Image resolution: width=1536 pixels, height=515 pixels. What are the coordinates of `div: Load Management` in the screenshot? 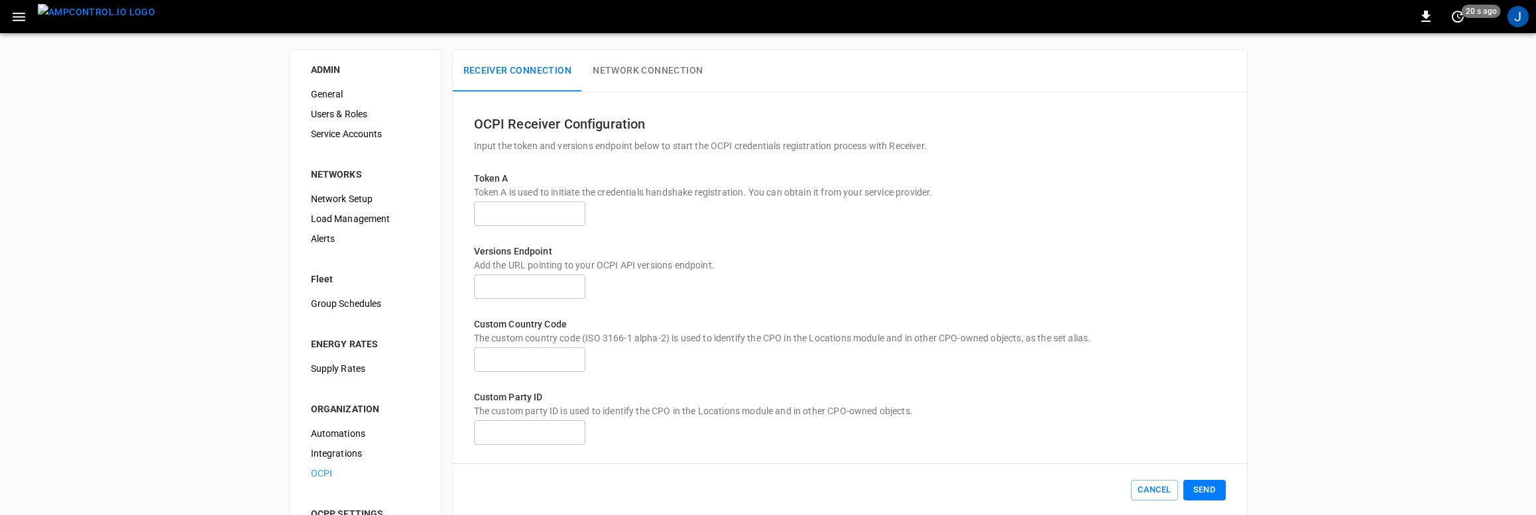 It's located at (365, 219).